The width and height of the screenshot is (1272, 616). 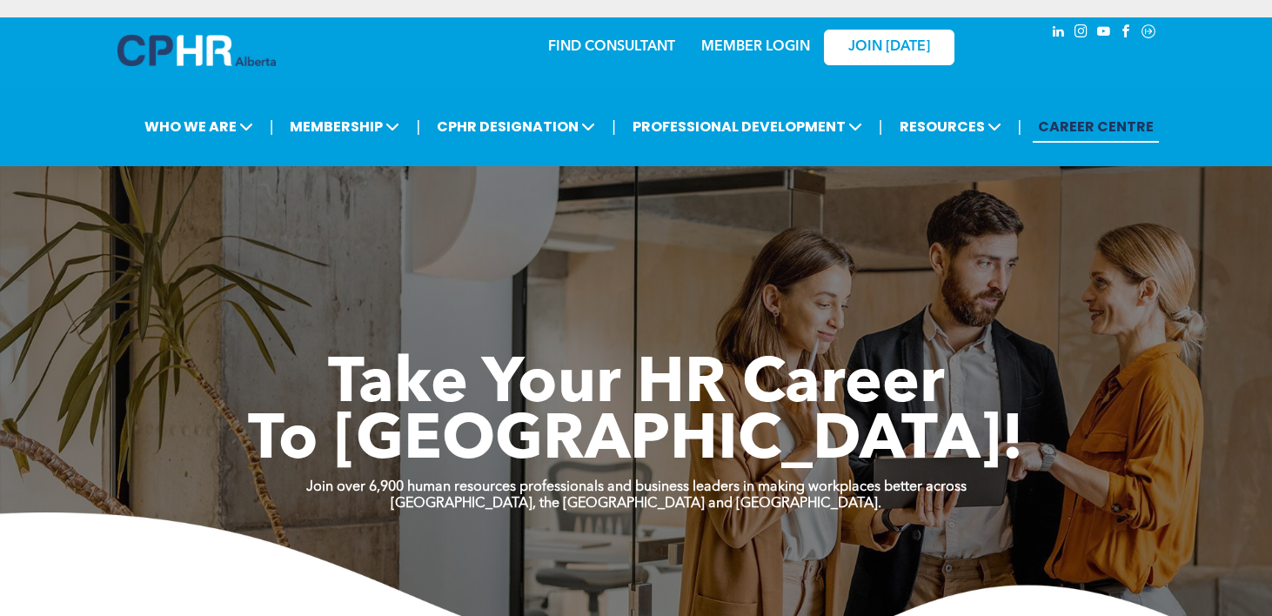 I want to click on span: RESOURCES, so click(x=950, y=126).